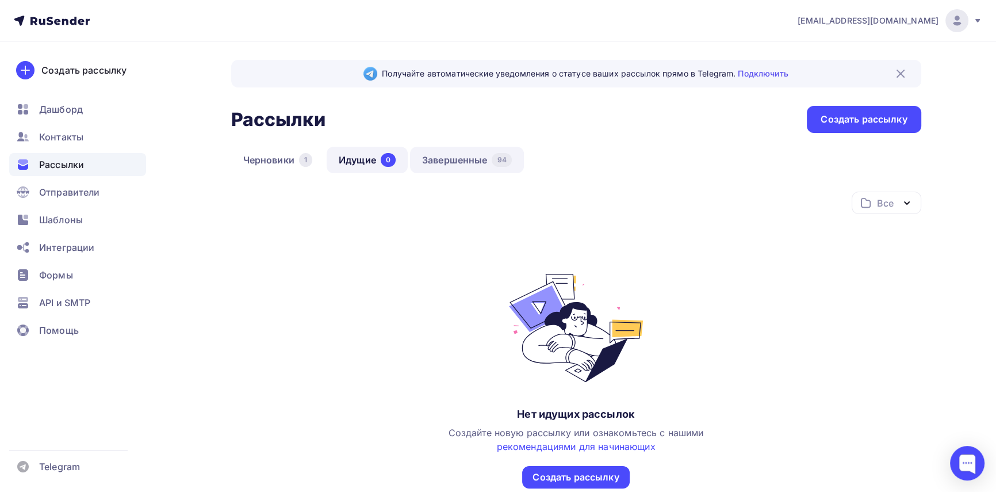 This screenshot has height=492, width=996. I want to click on a: Завершенные94, so click(467, 160).